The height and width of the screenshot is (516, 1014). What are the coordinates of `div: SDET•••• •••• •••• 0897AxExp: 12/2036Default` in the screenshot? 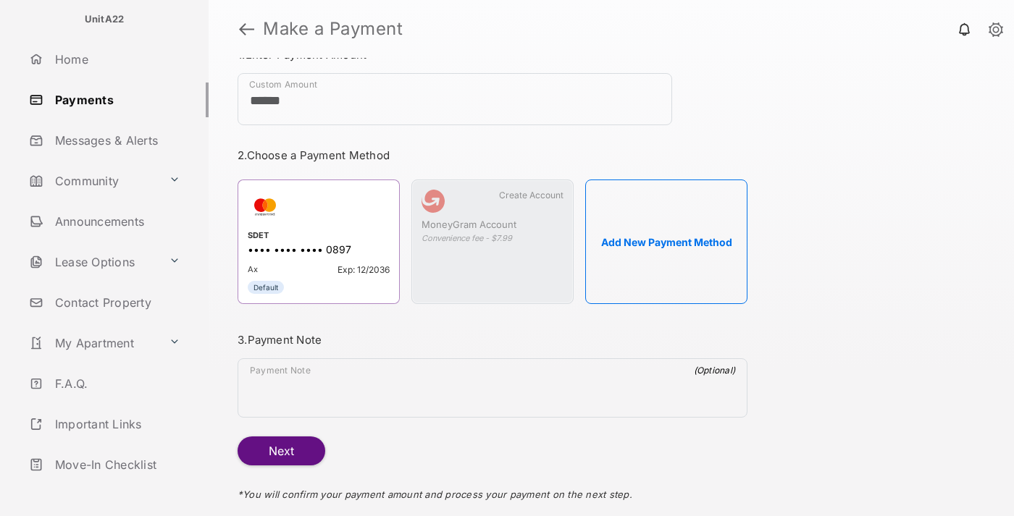 It's located at (319, 242).